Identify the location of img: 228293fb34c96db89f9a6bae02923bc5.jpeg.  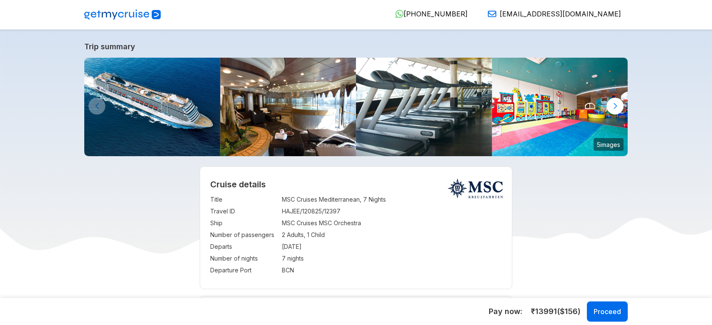
(152, 107).